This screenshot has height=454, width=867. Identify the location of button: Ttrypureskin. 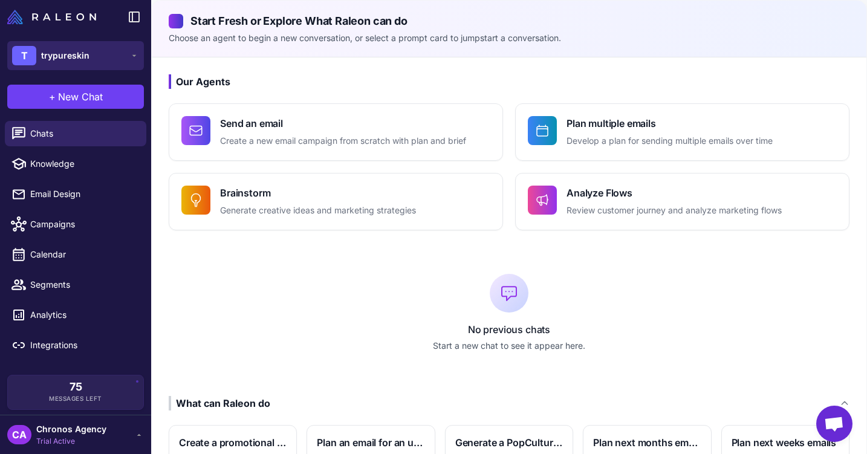
(76, 56).